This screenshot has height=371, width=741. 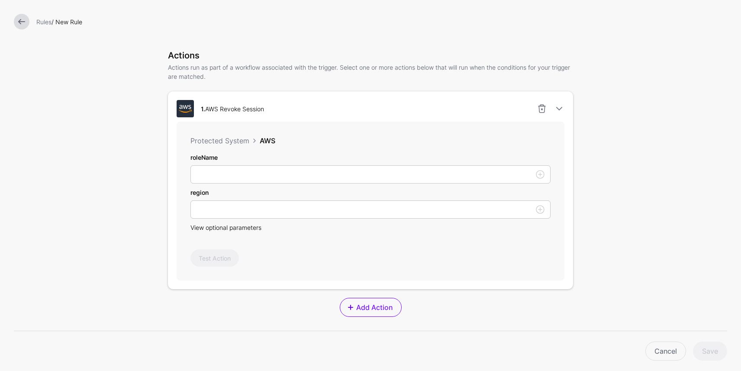 What do you see at coordinates (44, 22) in the screenshot?
I see `a: Rules` at bounding box center [44, 22].